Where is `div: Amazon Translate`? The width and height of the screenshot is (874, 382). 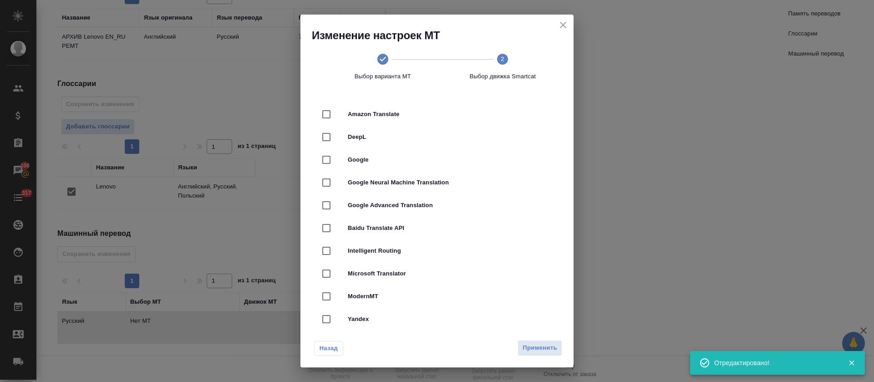 div: Amazon Translate is located at coordinates (437, 114).